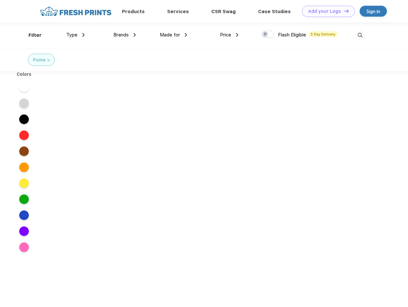  What do you see at coordinates (373, 11) in the screenshot?
I see `div: Sign in` at bounding box center [373, 11].